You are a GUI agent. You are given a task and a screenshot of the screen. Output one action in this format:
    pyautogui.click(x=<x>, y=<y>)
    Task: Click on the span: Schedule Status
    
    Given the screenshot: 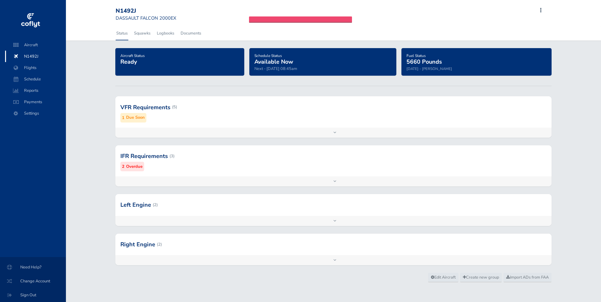 What is the action you would take?
    pyautogui.click(x=268, y=56)
    